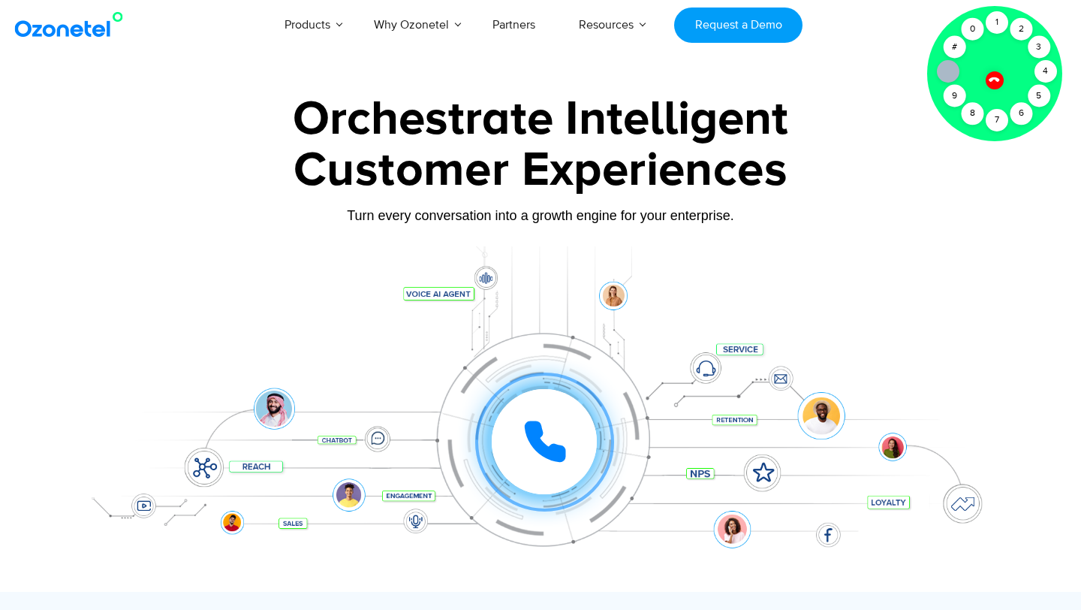  Describe the element at coordinates (1021, 29) in the screenshot. I see `div: 2` at that location.